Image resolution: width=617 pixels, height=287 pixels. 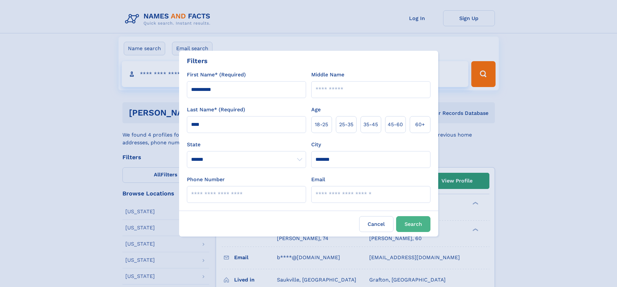 I want to click on label: Age, so click(x=316, y=110).